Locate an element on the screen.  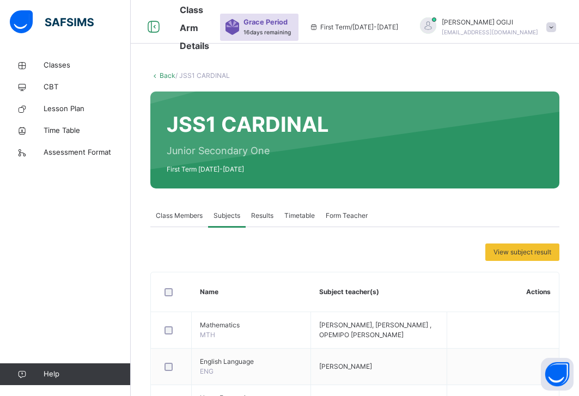
span: Help is located at coordinates (87, 374).